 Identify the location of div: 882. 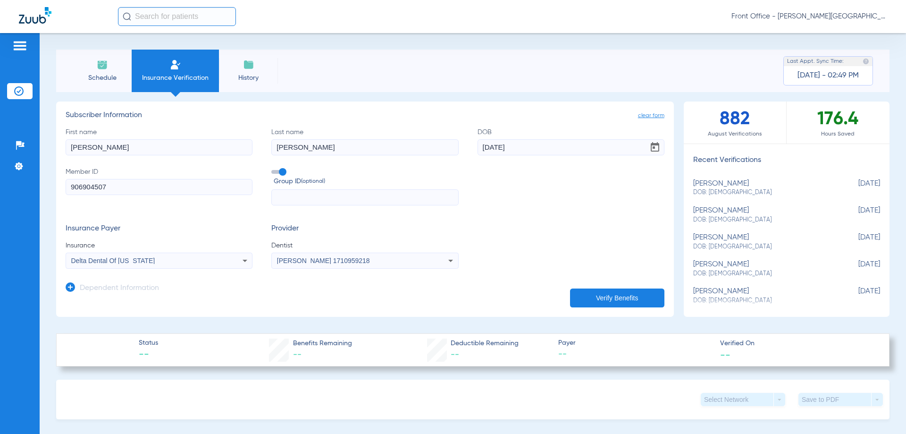
(735, 122).